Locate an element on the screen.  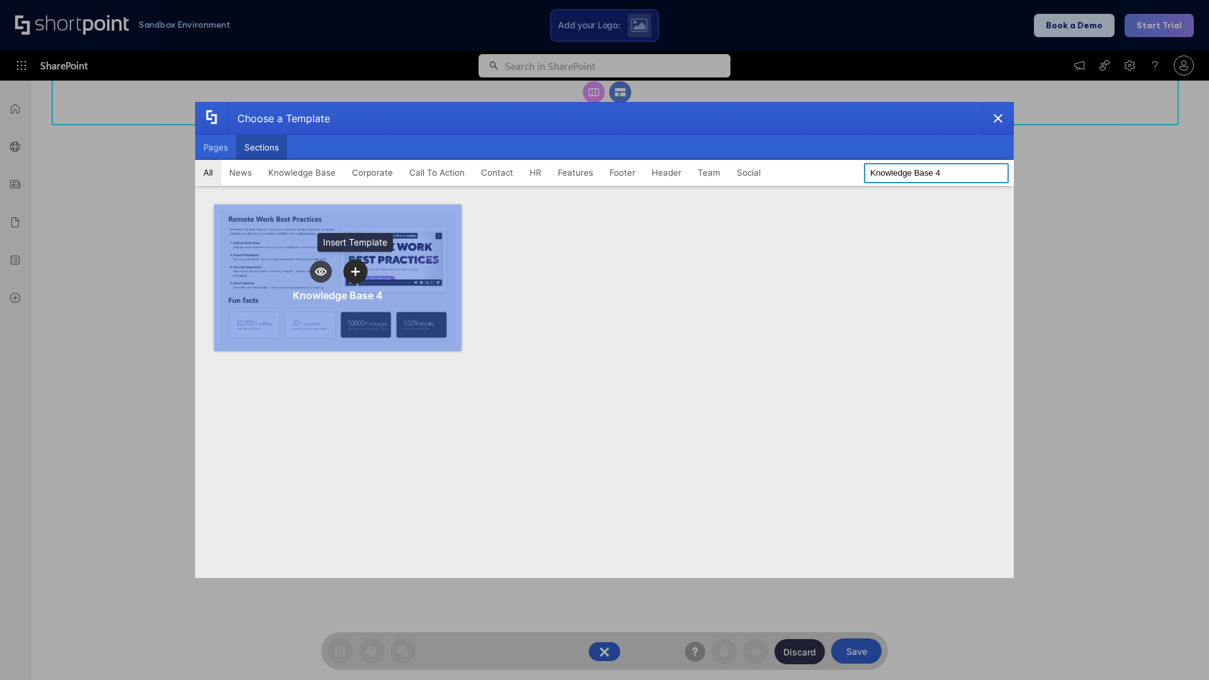
button: Sections is located at coordinates (261, 147).